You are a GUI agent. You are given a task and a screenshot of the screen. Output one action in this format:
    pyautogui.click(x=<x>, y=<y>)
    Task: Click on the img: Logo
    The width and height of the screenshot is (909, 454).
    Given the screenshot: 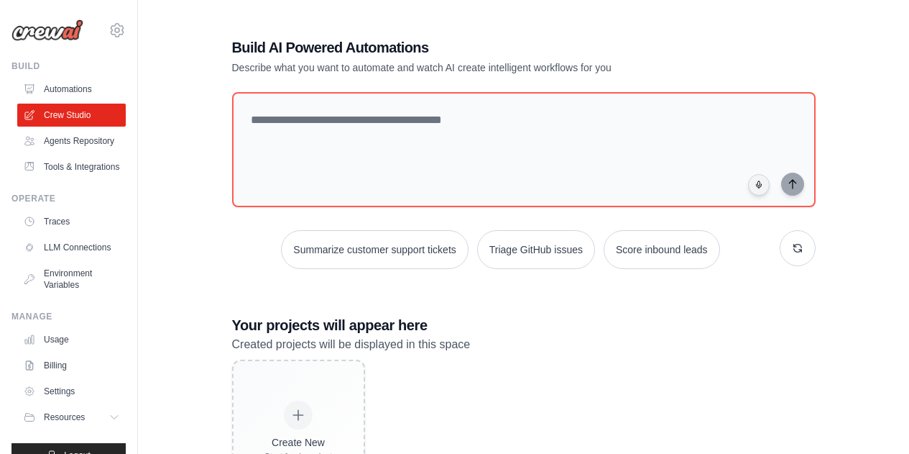 What is the action you would take?
    pyautogui.click(x=47, y=30)
    